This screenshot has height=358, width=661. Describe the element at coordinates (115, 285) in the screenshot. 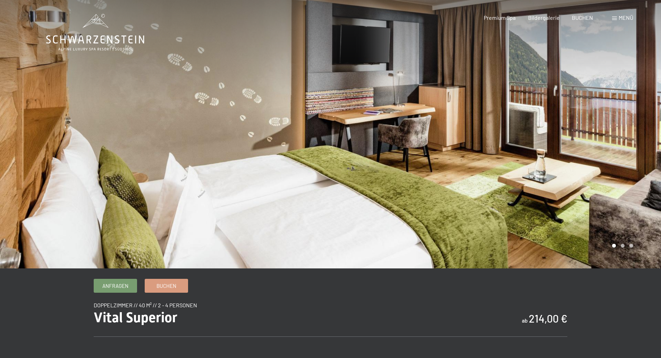

I see `a: Anfragen` at that location.